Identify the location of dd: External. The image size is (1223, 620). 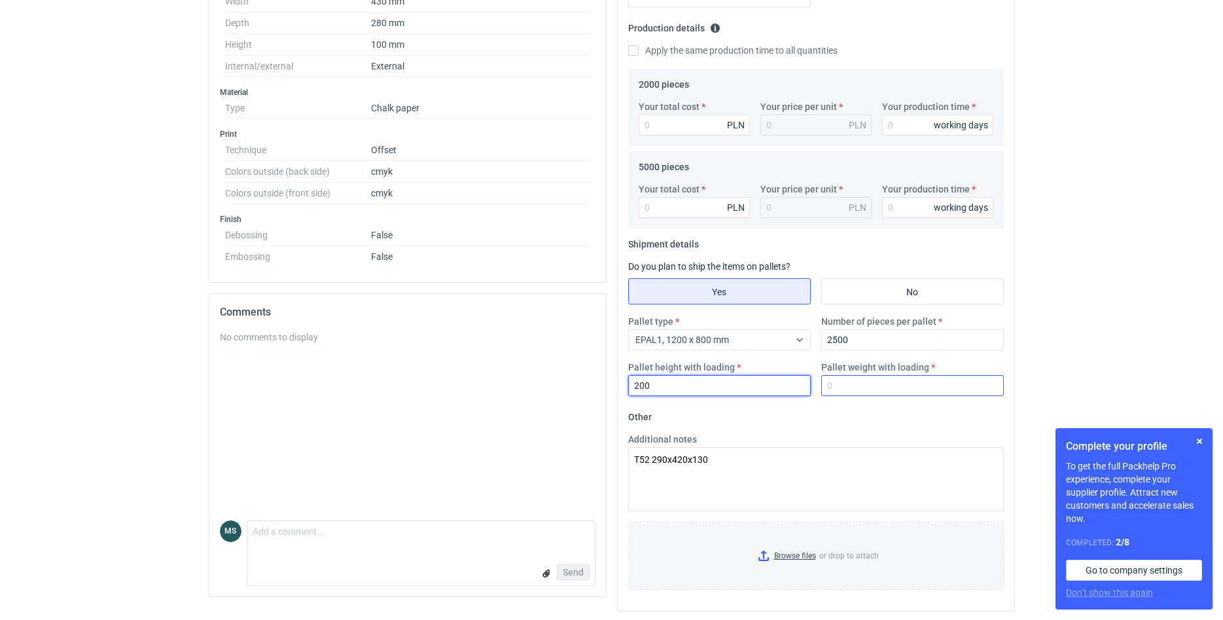
(480, 66).